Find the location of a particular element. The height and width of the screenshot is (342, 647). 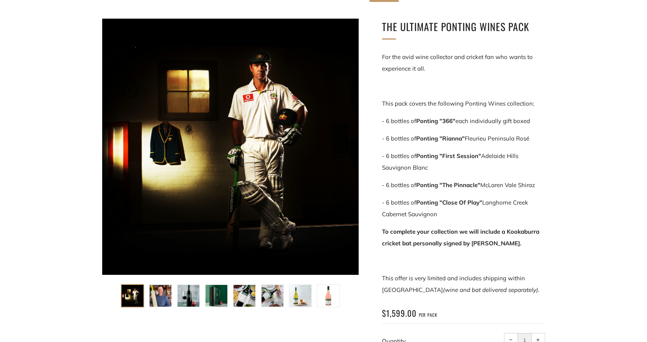

em: (wine and bat delivered separately). is located at coordinates (491, 290).